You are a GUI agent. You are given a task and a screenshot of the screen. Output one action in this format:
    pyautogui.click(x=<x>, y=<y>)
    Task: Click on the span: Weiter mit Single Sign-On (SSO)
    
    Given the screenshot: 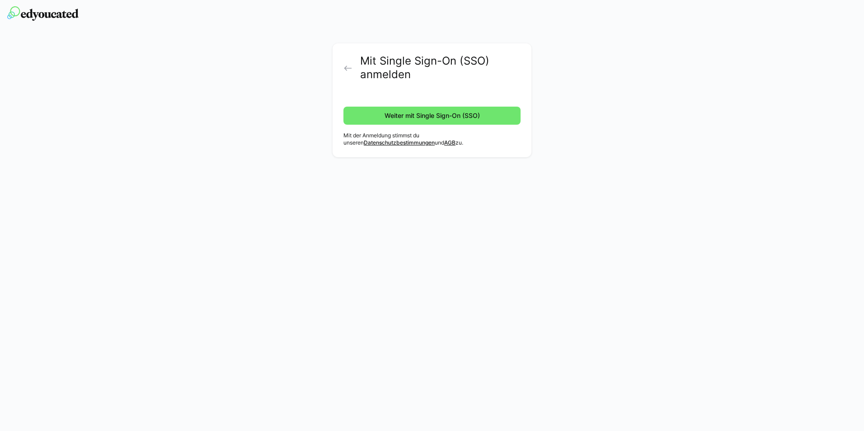 What is the action you would take?
    pyautogui.click(x=432, y=116)
    